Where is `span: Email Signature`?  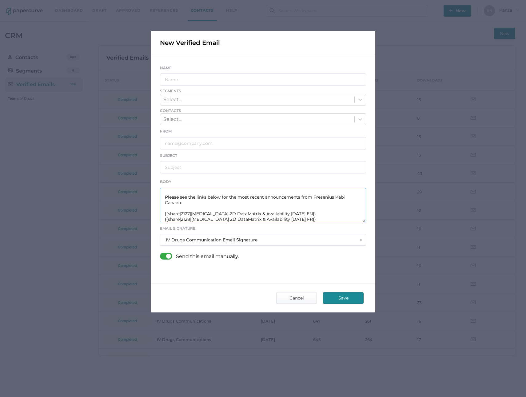 span: Email Signature is located at coordinates (178, 228).